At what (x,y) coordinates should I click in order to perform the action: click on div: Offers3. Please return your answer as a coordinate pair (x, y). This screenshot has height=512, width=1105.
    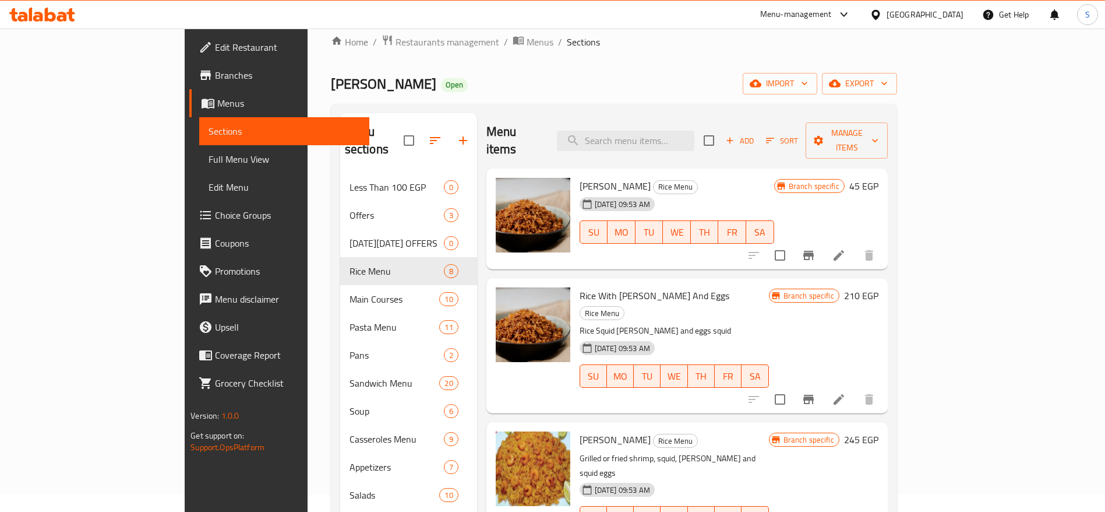
    Looking at the image, I should click on (408, 215).